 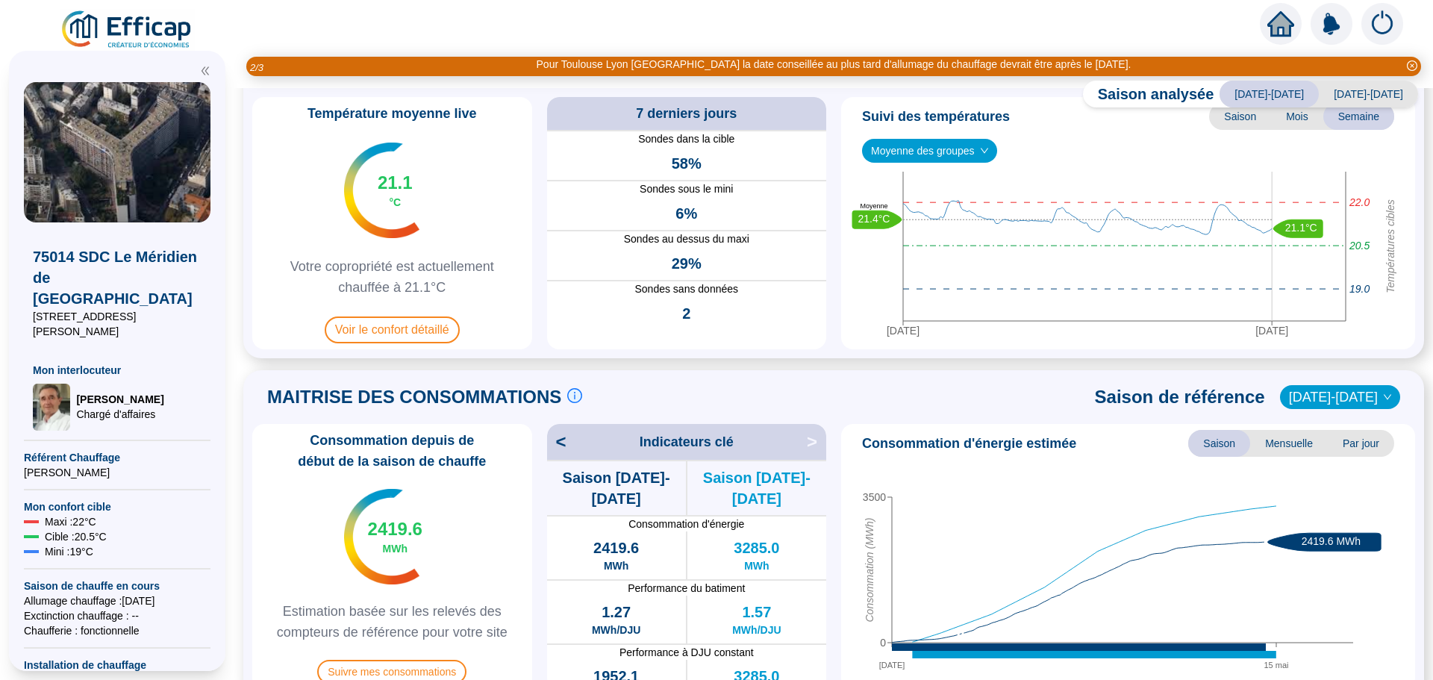 What do you see at coordinates (1360, 202) in the screenshot?
I see `tspan: 22.0` at bounding box center [1360, 202].